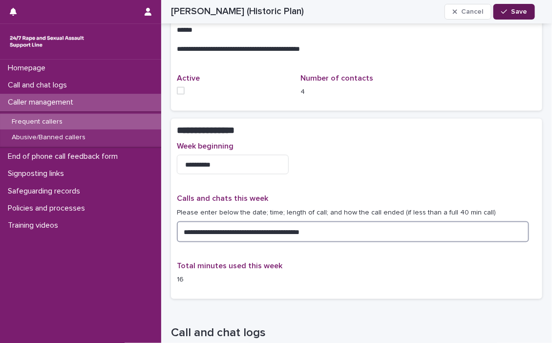  Describe the element at coordinates (514, 12) in the screenshot. I see `button: Save` at that location.